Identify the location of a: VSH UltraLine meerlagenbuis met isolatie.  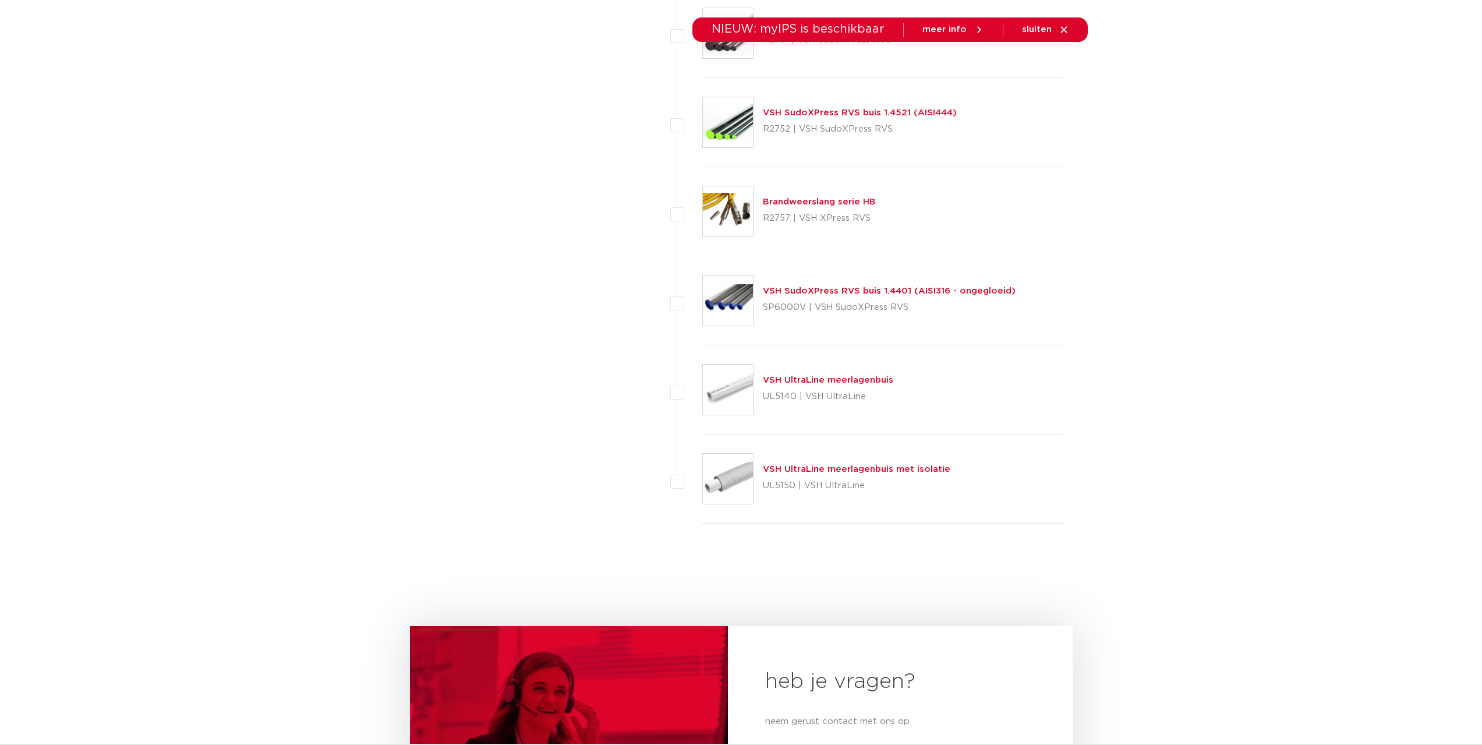
(856, 469).